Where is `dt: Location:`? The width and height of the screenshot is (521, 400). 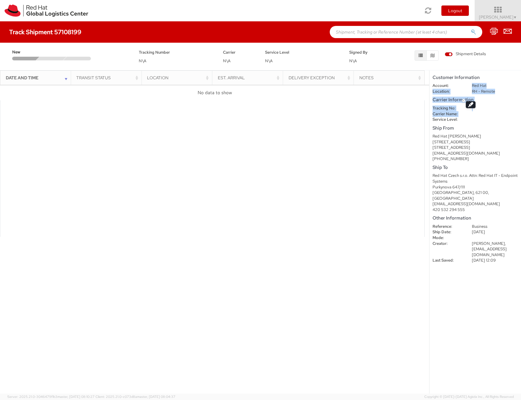 dt: Location: is located at coordinates (448, 92).